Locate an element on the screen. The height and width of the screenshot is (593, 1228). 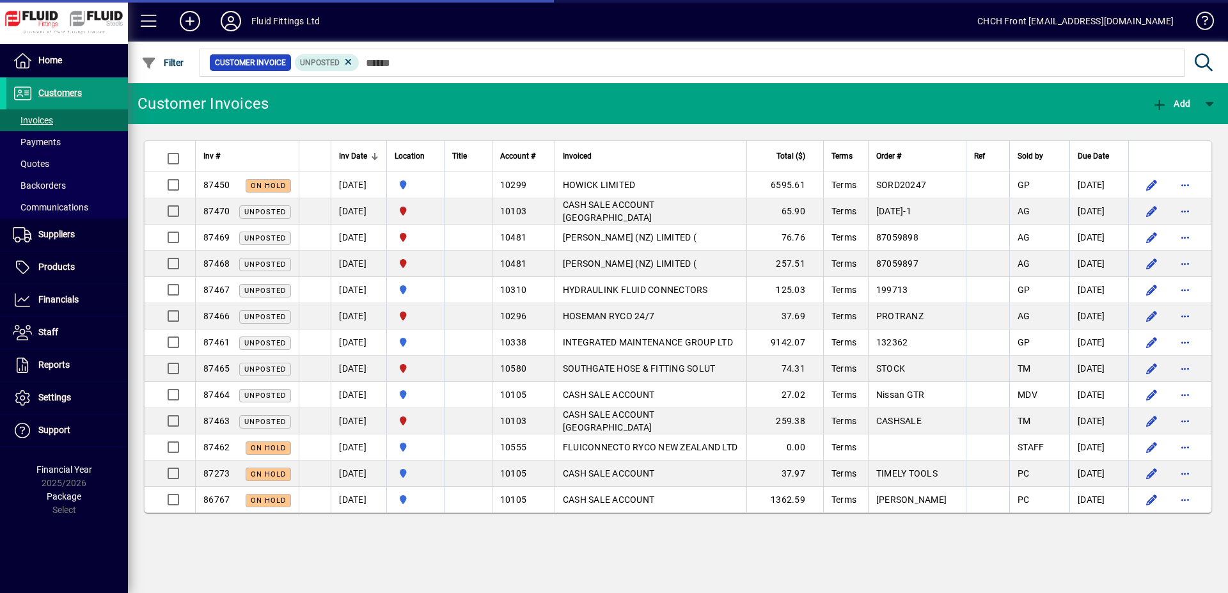
div: Invoiced is located at coordinates (651, 156).